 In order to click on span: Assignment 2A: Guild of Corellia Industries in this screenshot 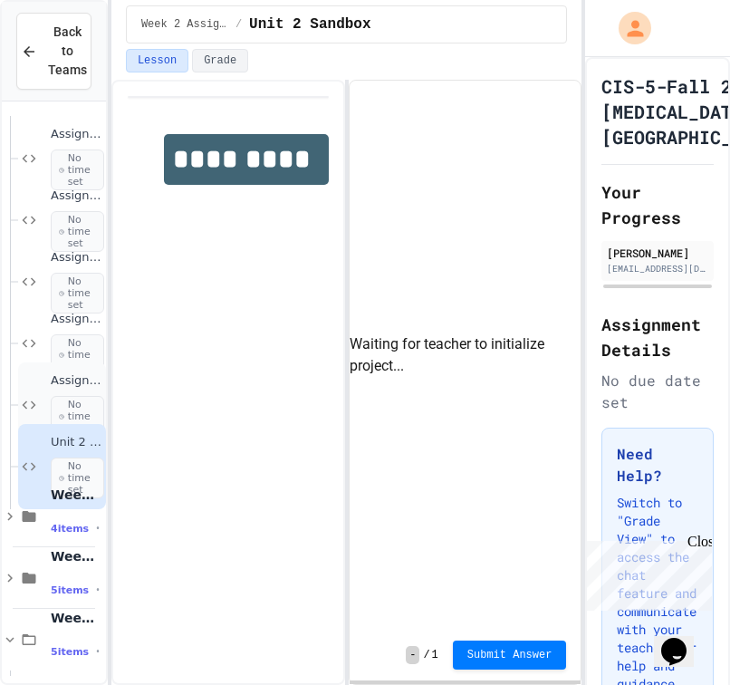, I will do `click(76, 134)`.